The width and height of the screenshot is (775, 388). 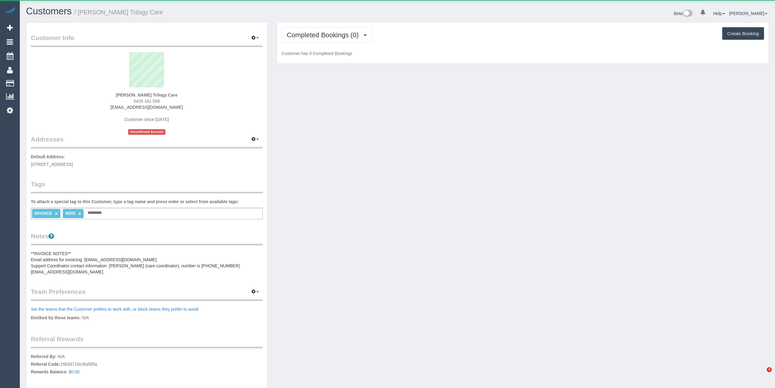 What do you see at coordinates (44, 356) in the screenshot?
I see `label: Referred By:` at bounding box center [44, 356].